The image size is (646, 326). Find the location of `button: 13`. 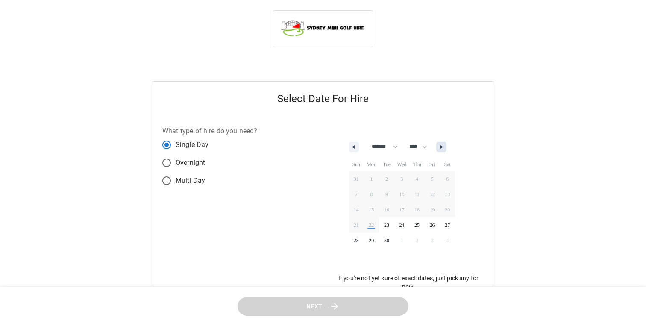

button: 13 is located at coordinates (447, 194).